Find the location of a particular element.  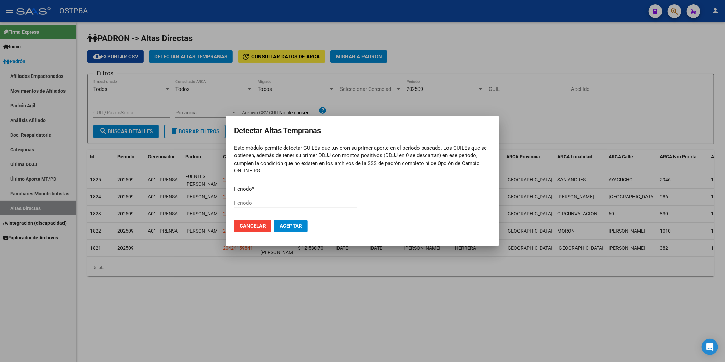

span: Aceptar is located at coordinates (291, 226).